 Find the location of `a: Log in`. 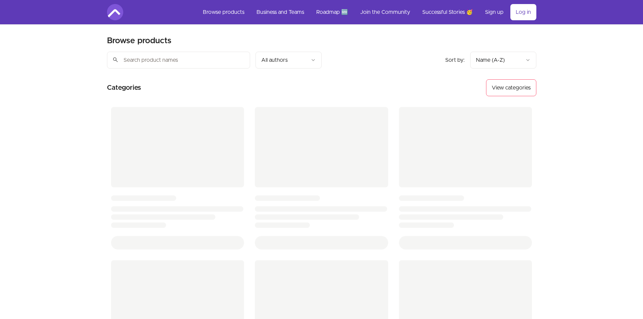

a: Log in is located at coordinates (523, 12).